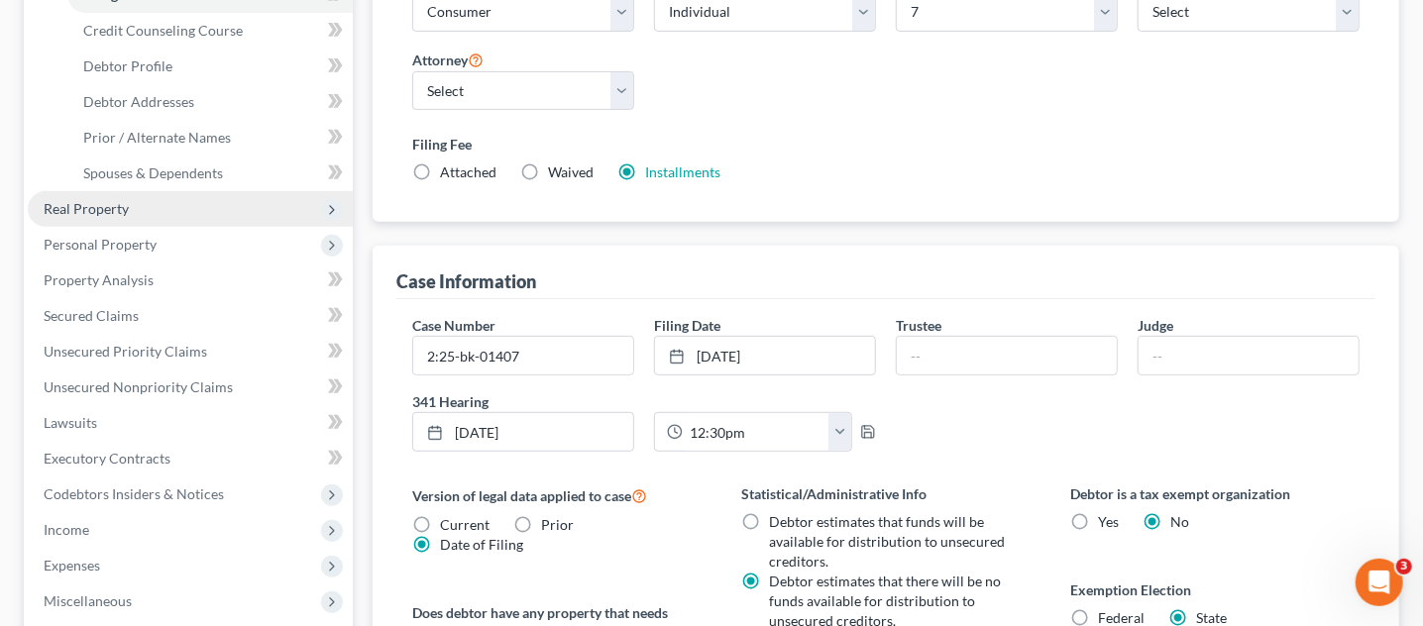  I want to click on a: Property Analysis, so click(190, 280).